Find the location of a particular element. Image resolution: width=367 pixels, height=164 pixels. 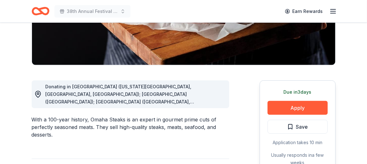

span: Save is located at coordinates (302, 127).